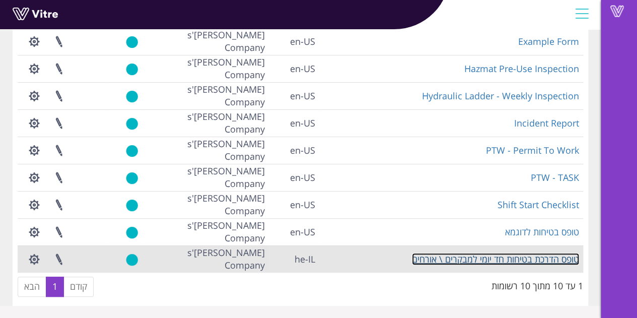 This screenshot has height=318, width=637. Describe the element at coordinates (533, 150) in the screenshot. I see `a: PTW - Permit To Work` at that location.